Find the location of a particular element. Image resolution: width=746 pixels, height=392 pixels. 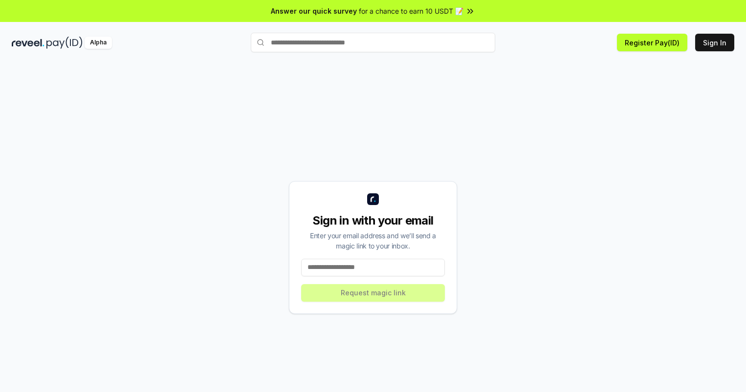

div: Sign in with your email is located at coordinates (373, 221).